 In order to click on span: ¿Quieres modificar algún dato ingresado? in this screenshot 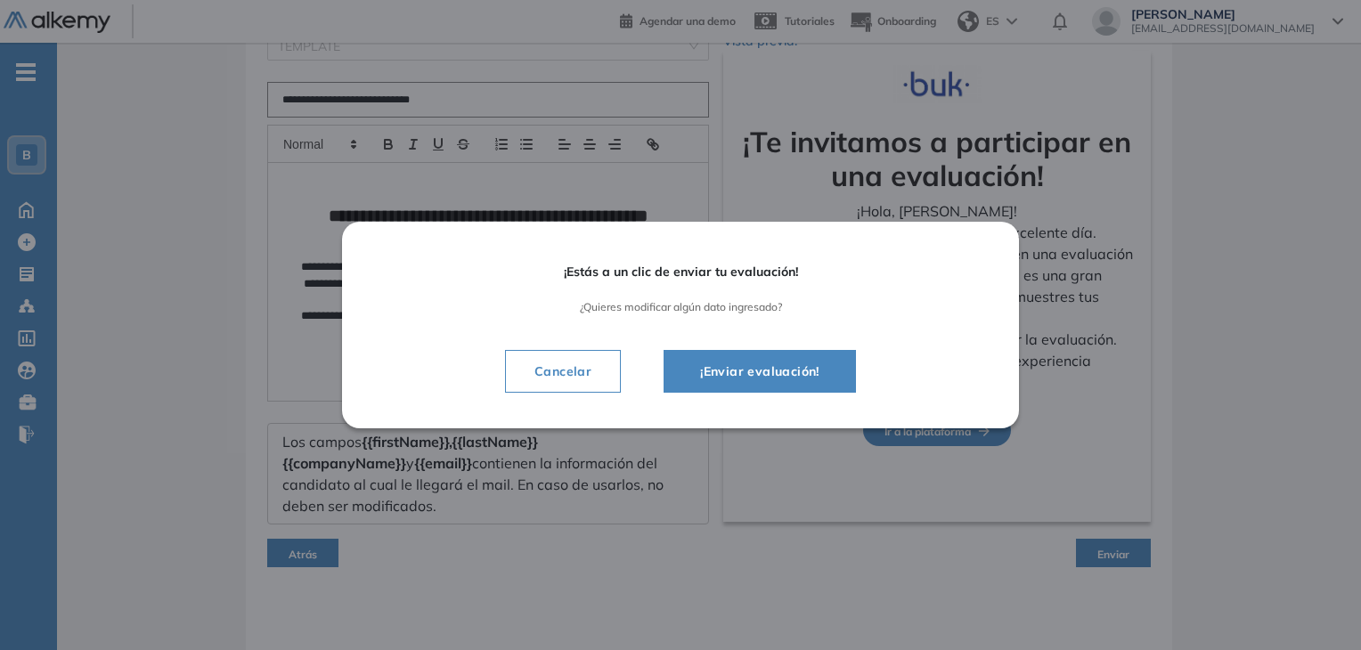, I will do `click(681, 307)`.